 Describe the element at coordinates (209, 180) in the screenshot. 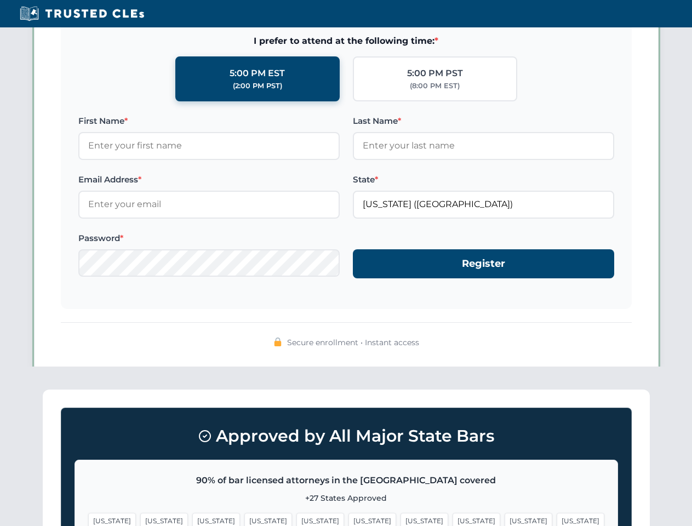

I see `label: Email Address` at that location.